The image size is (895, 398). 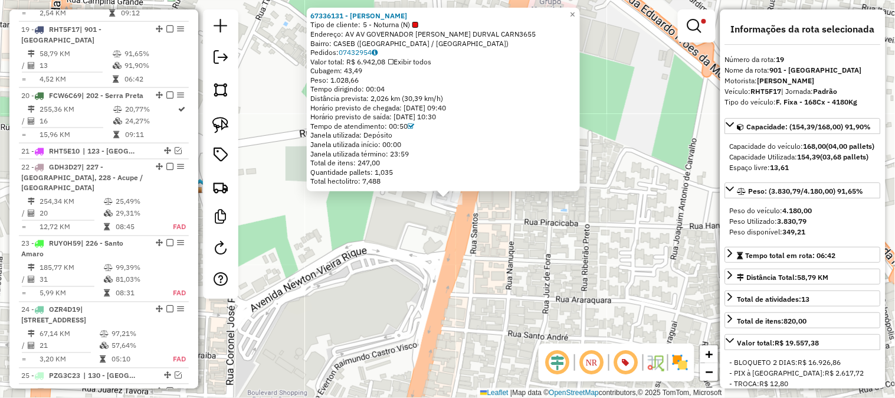 I want to click on span: 58,79 KM, so click(x=813, y=277).